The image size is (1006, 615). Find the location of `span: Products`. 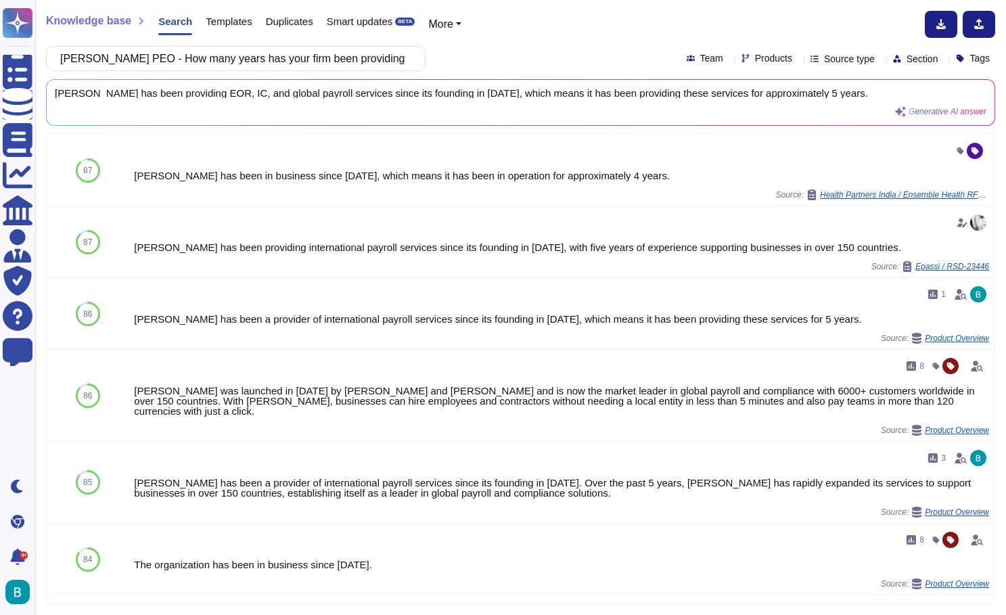

span: Products is located at coordinates (774, 58).